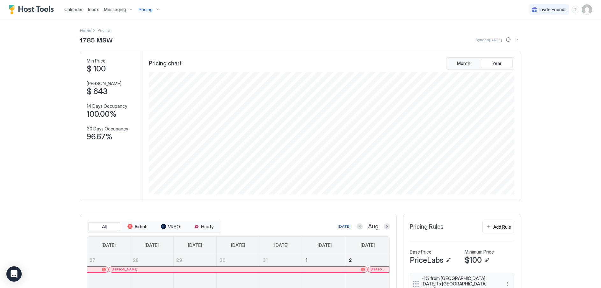  I want to click on span: Breadcrumb, so click(104, 30).